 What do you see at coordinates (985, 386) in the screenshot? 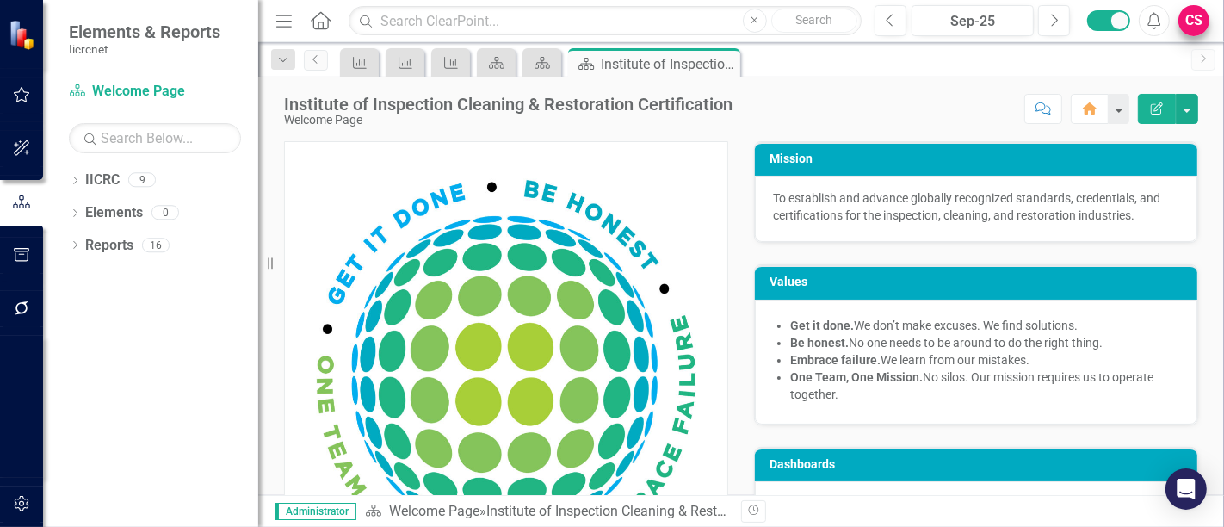
I see `li: No silos. Our mission requires us to operate together.` at bounding box center [985, 386].